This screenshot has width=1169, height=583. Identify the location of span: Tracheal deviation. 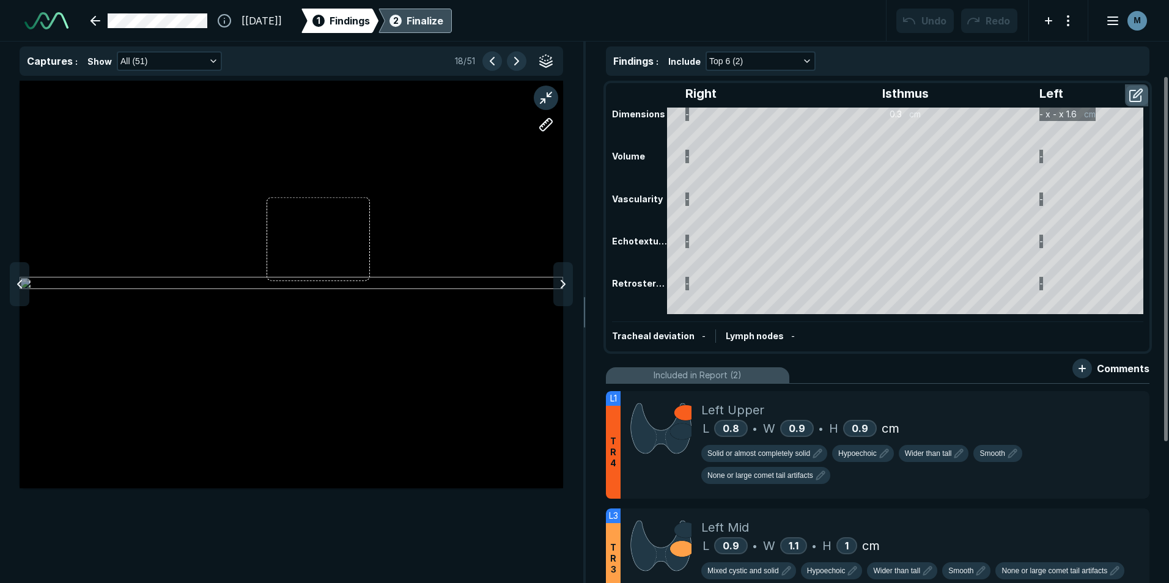
(653, 336).